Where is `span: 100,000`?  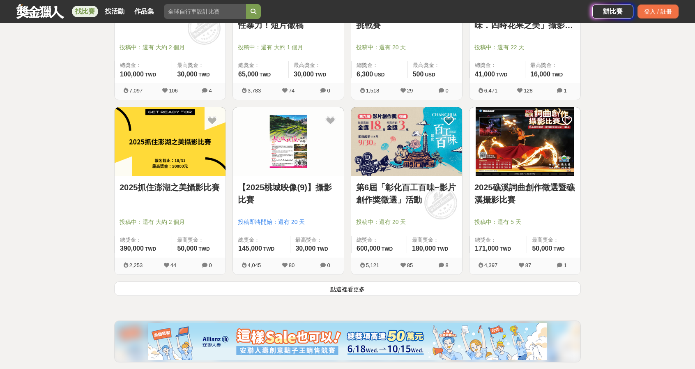
span: 100,000 is located at coordinates (132, 74).